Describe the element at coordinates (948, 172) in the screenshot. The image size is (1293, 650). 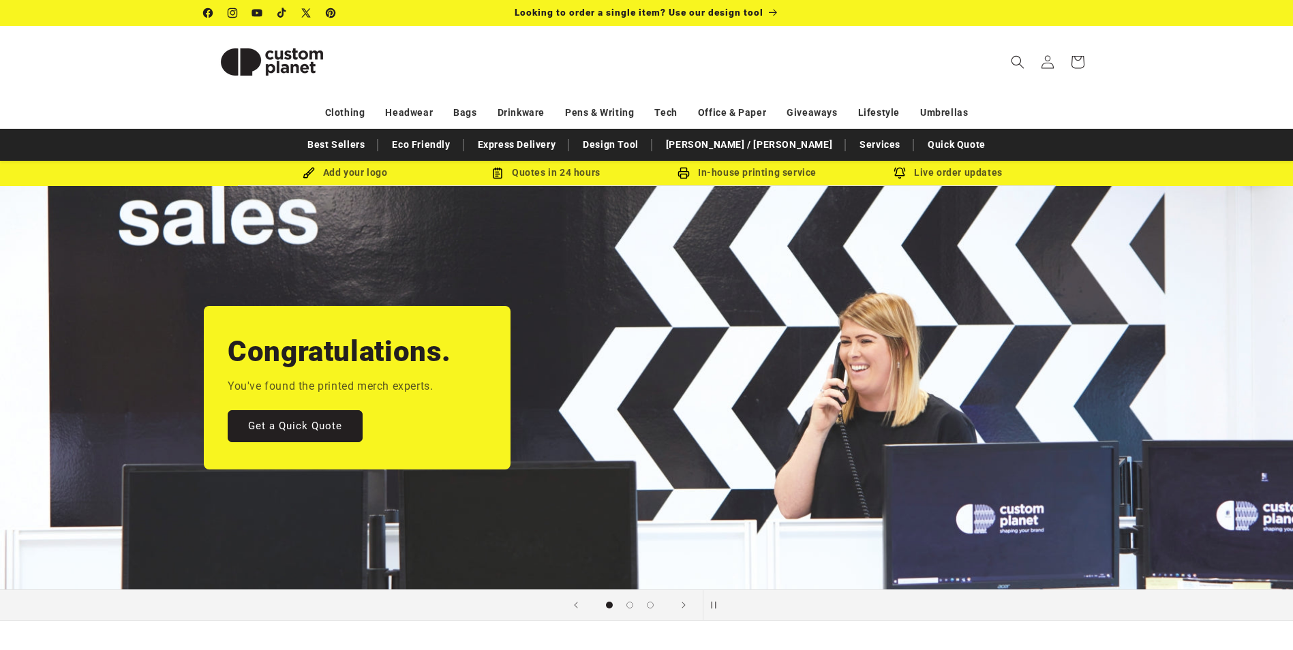
I see `div: Live order updates` at that location.